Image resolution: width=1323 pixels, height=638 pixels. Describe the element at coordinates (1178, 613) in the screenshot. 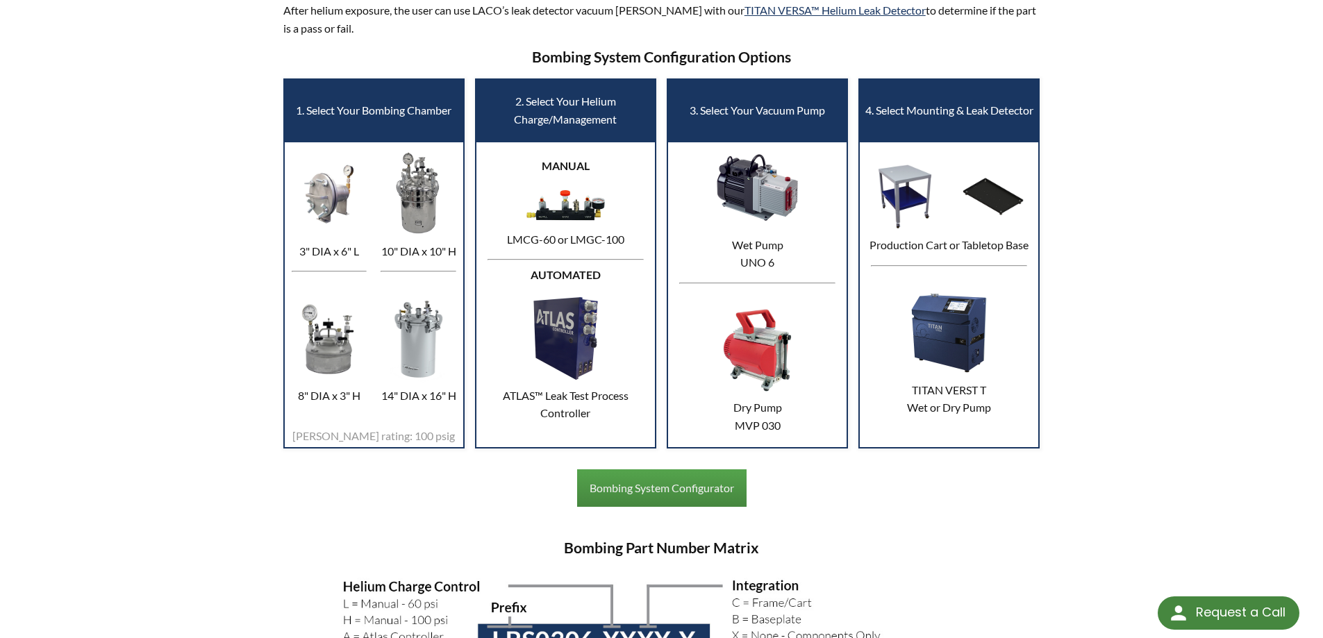

I see `img: round button` at that location.